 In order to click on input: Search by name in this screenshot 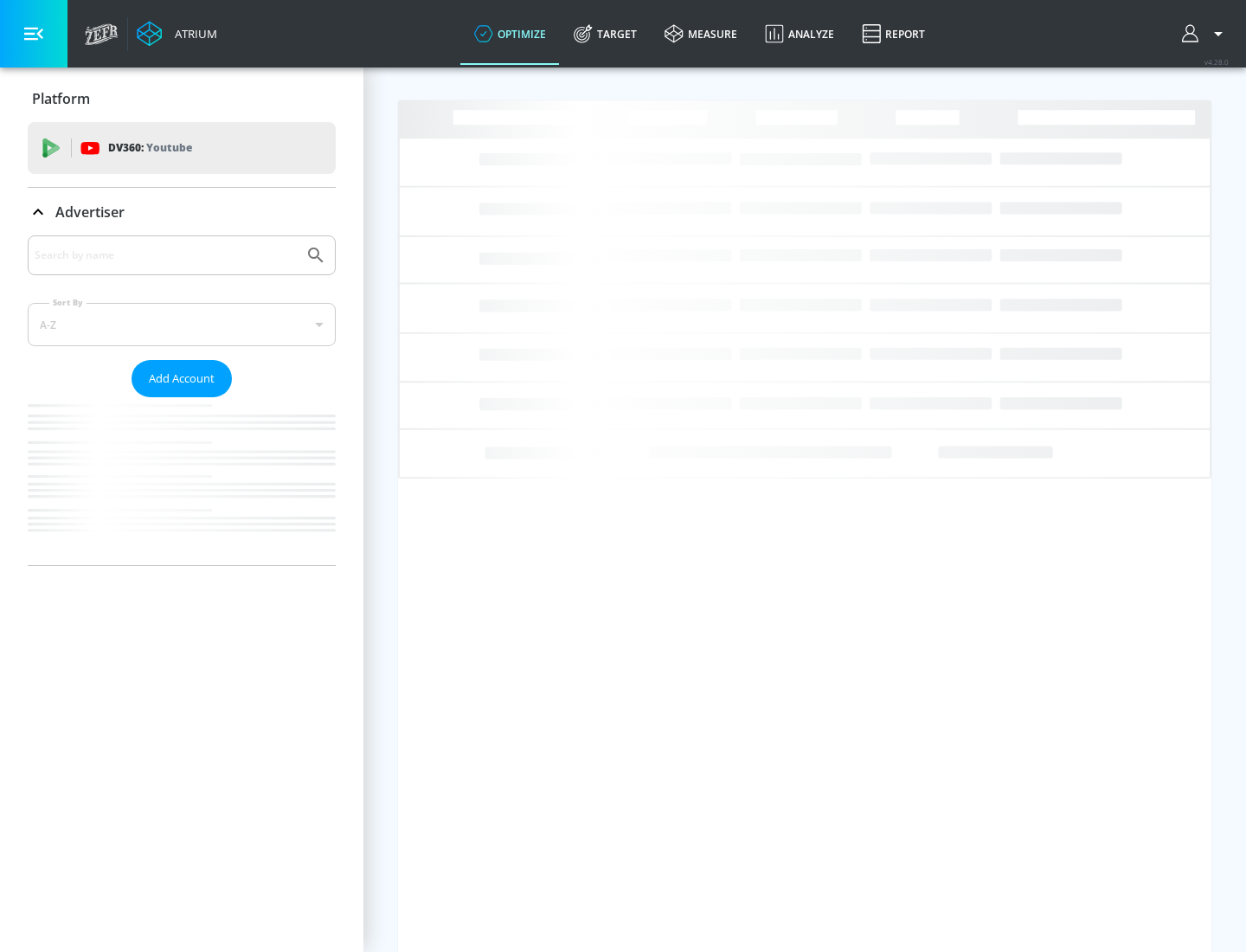, I will do `click(165, 255)`.